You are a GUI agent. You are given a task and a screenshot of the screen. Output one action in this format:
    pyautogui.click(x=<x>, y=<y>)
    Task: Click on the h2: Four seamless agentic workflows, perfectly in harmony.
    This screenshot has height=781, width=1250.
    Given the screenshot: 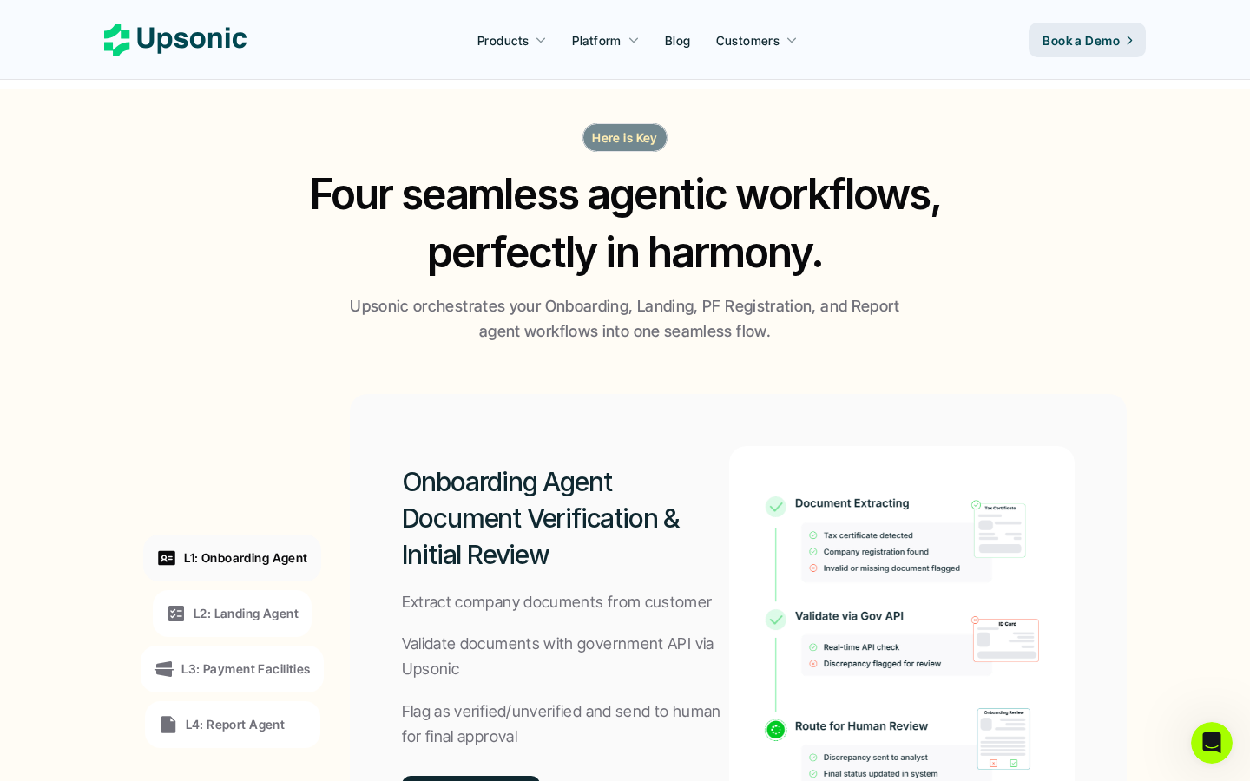 What is the action you would take?
    pyautogui.click(x=625, y=223)
    